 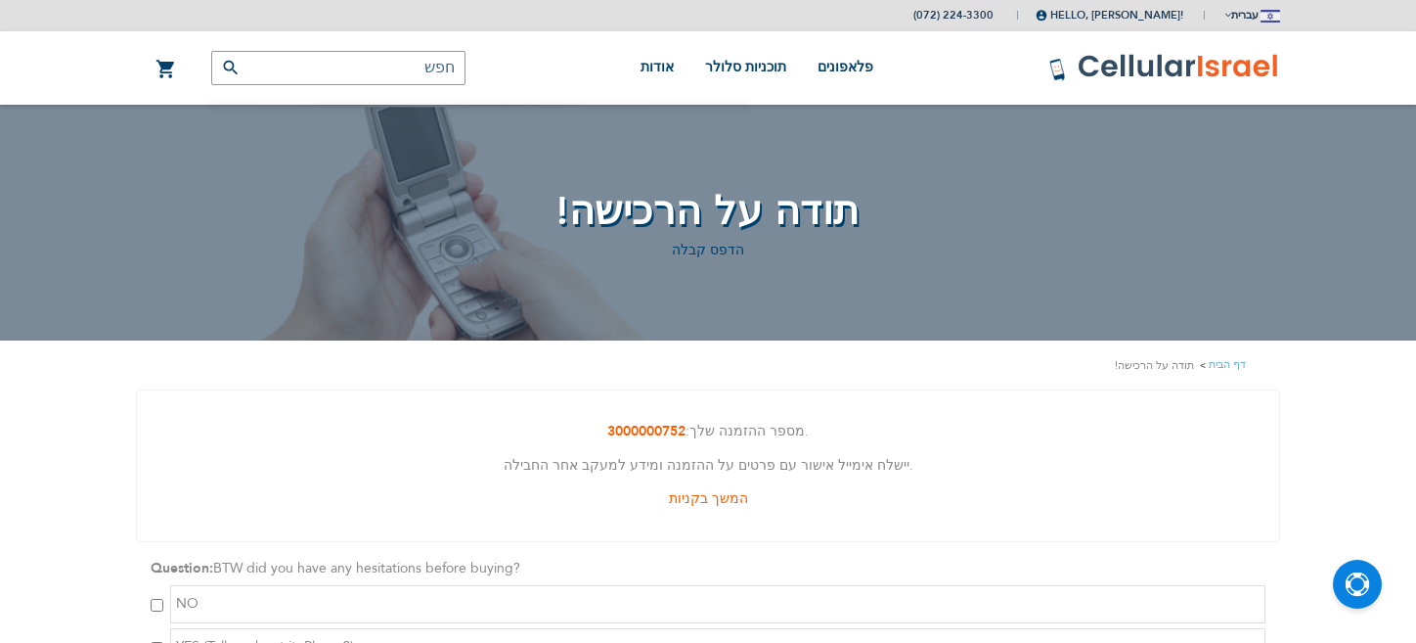 I want to click on a: אודות, so click(x=657, y=67).